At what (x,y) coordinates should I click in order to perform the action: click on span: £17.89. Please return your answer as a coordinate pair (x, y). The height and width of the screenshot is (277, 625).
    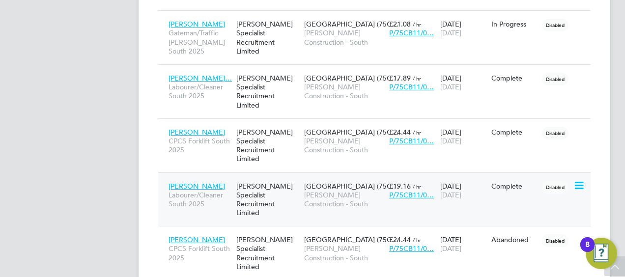
    Looking at the image, I should click on (400, 78).